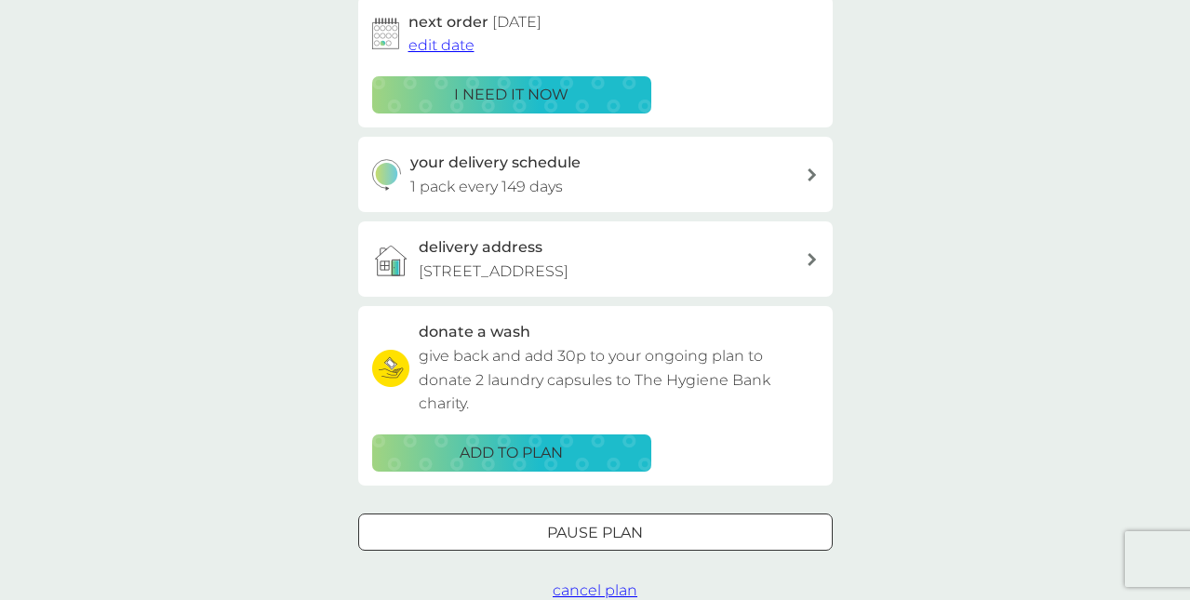  Describe the element at coordinates (475, 22) in the screenshot. I see `h2: next order` at that location.